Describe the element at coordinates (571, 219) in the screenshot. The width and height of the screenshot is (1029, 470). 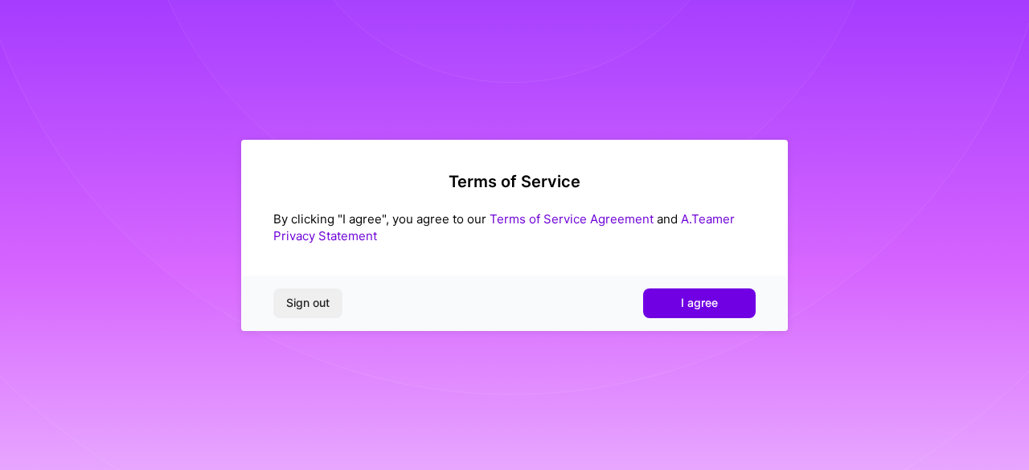
I see `a: Terms of Service Agreement` at that location.